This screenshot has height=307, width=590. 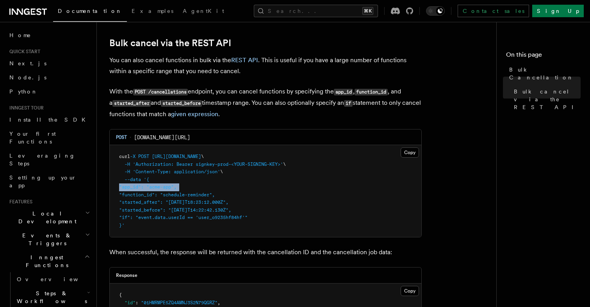 I want to click on a: Sign Up, so click(x=558, y=11).